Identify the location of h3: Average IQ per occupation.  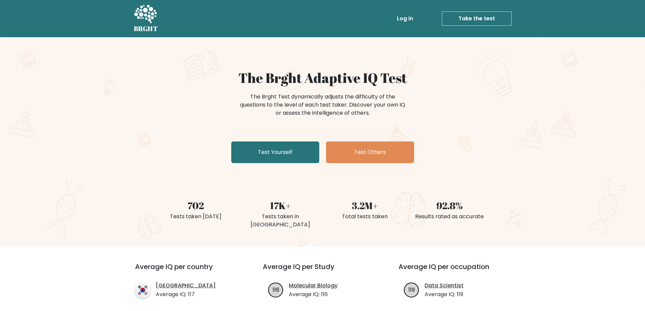
(458, 271).